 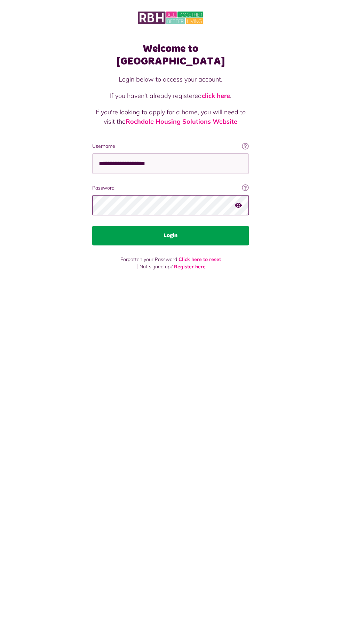 I want to click on p: If you're looking to apply for a home, you will need to visit the, so click(x=171, y=117).